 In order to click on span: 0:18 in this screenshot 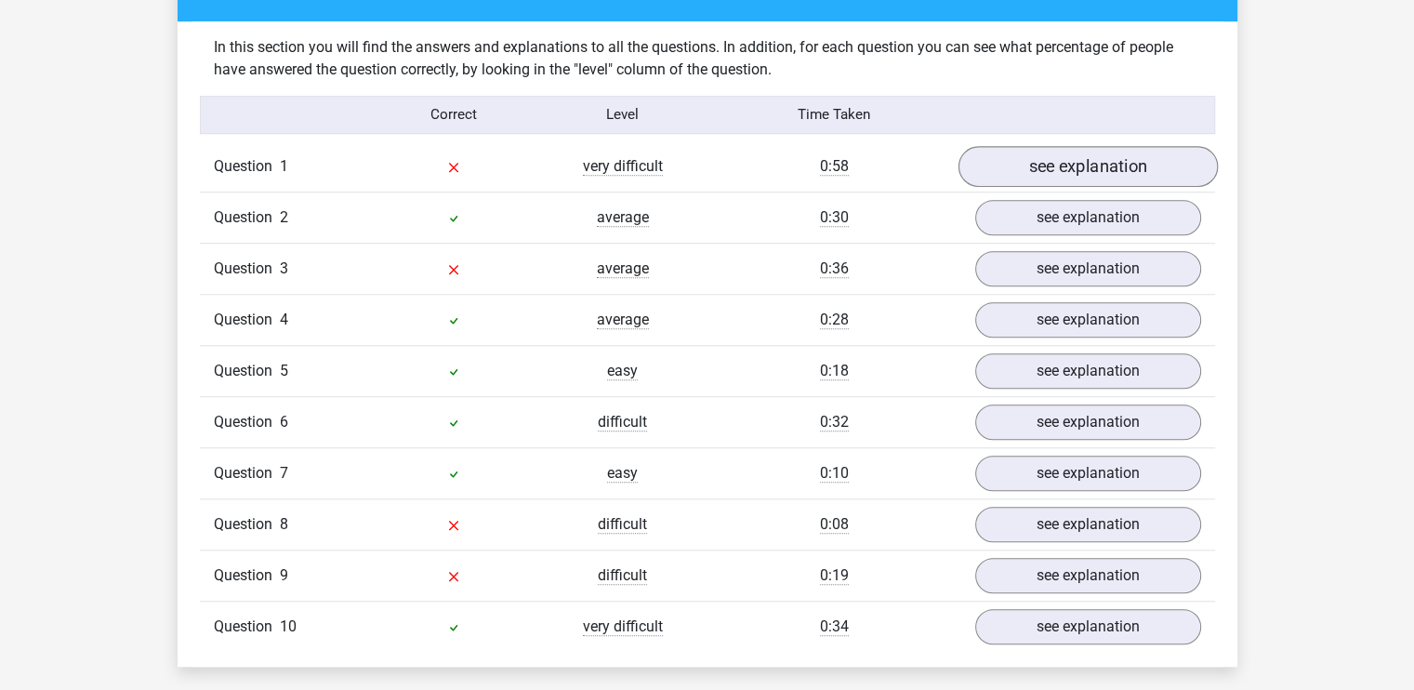, I will do `click(834, 371)`.